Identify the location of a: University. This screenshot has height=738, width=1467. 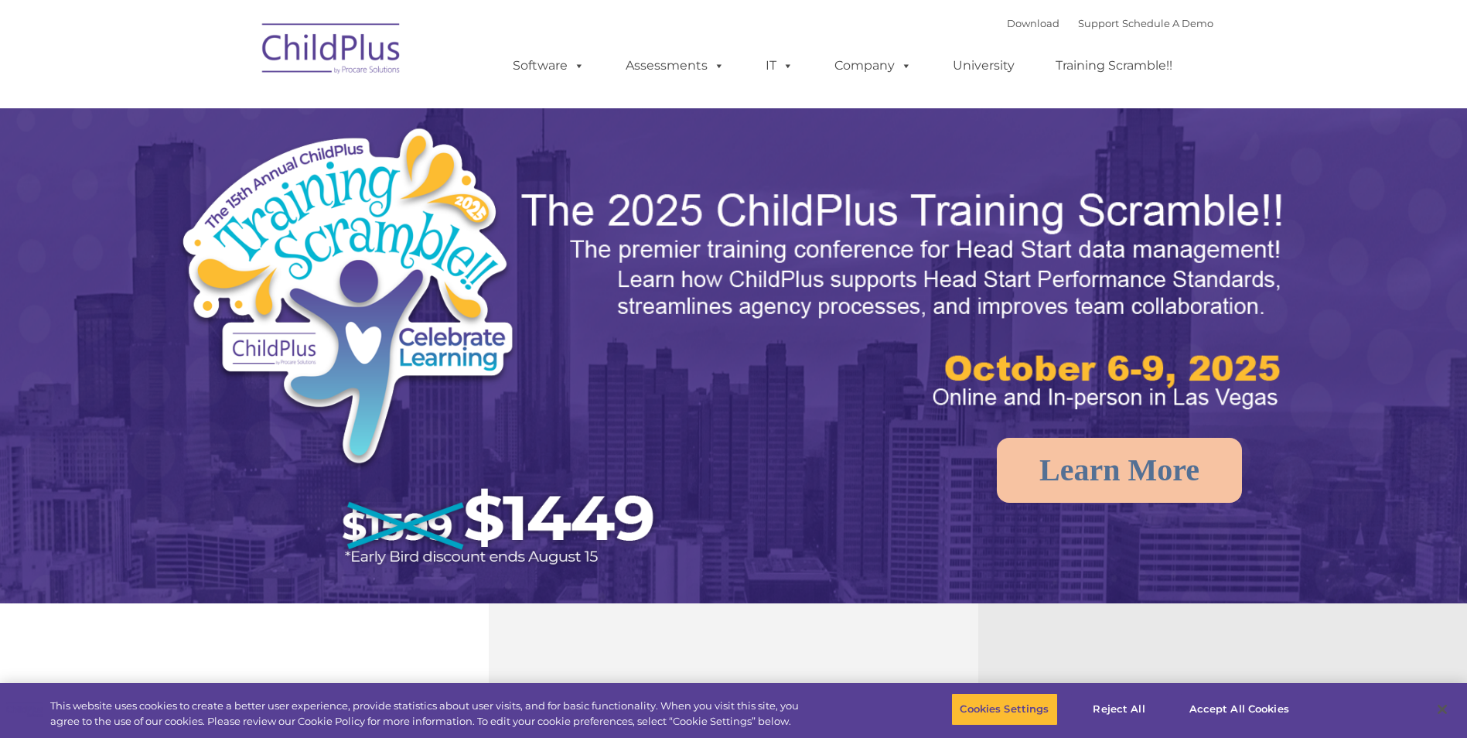
(984, 66).